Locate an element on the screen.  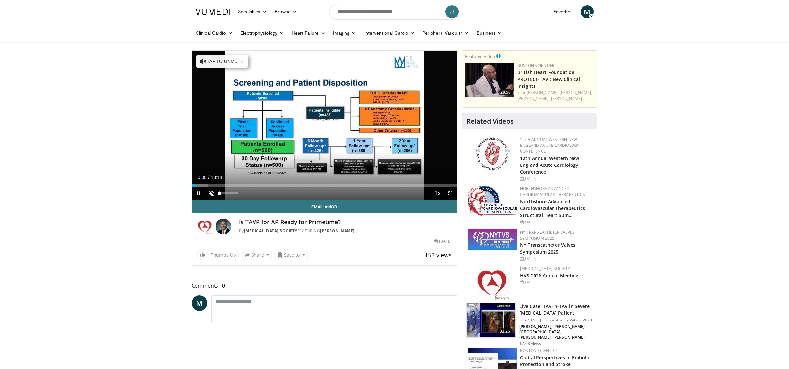
button: Pause is located at coordinates (199, 193).